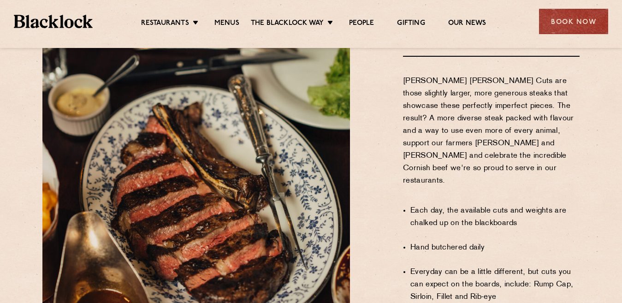 Image resolution: width=622 pixels, height=303 pixels. Describe the element at coordinates (467, 24) in the screenshot. I see `a: Our News` at that location.